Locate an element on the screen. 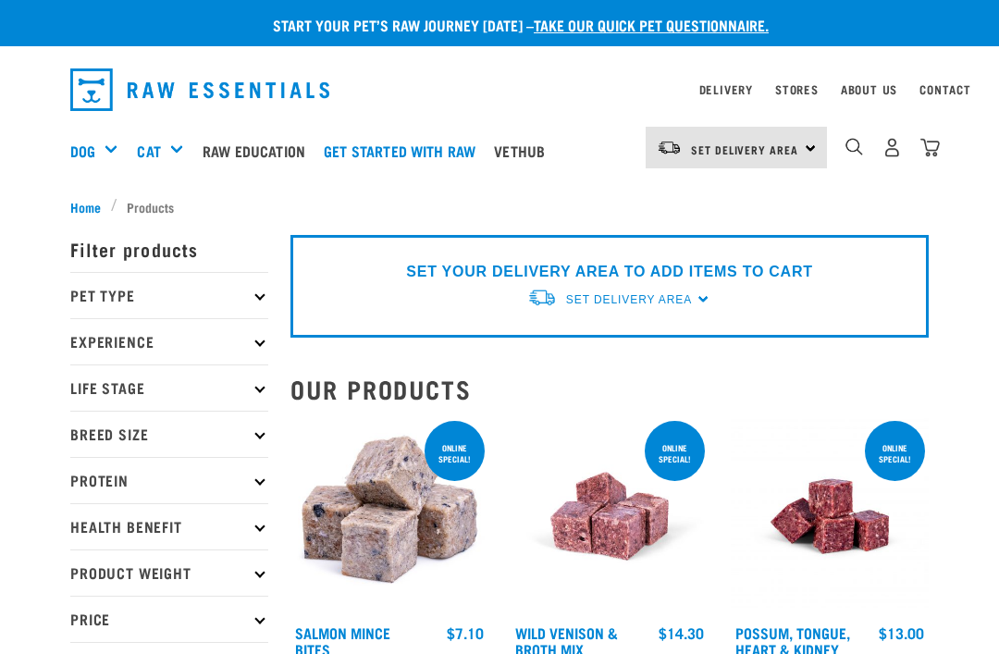 The height and width of the screenshot is (654, 999). a: Salmon Mince Bites is located at coordinates (342, 640).